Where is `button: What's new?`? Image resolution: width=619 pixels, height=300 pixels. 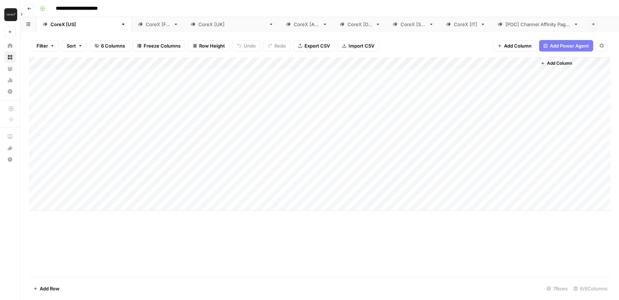 button: What's new? is located at coordinates (10, 148).